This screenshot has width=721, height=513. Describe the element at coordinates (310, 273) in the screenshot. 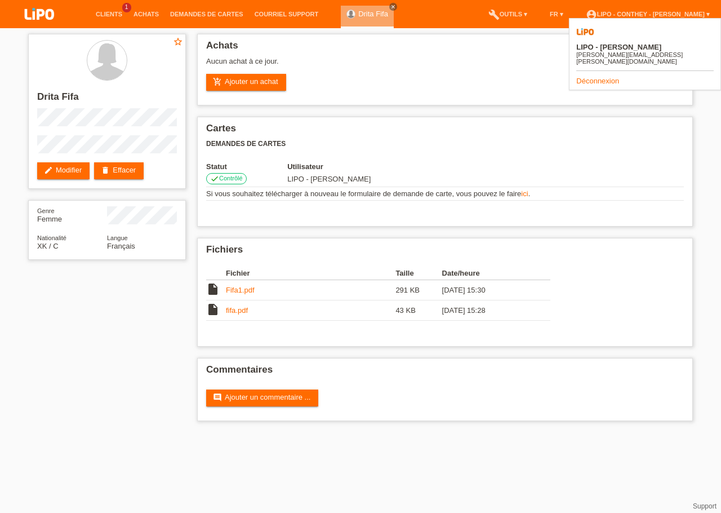

I see `th: Fichier` at that location.